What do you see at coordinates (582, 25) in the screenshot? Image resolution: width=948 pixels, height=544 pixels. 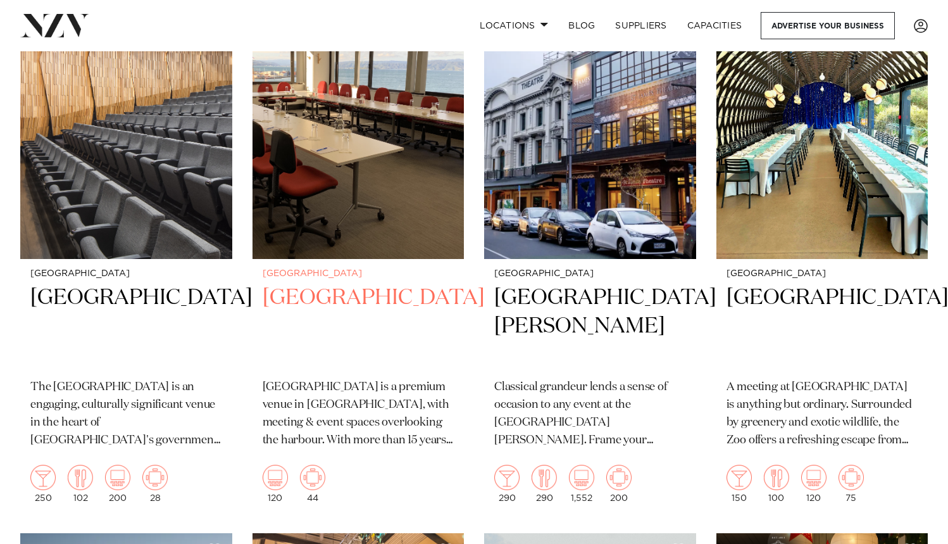 I see `a: BLOG` at bounding box center [582, 25].